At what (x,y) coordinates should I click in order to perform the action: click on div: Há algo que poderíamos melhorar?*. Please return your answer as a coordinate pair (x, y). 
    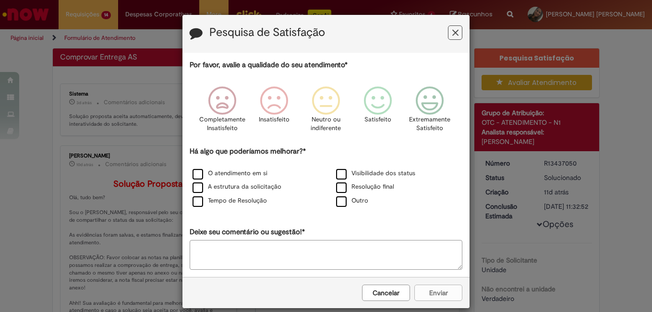
    Looking at the image, I should click on (326, 177).